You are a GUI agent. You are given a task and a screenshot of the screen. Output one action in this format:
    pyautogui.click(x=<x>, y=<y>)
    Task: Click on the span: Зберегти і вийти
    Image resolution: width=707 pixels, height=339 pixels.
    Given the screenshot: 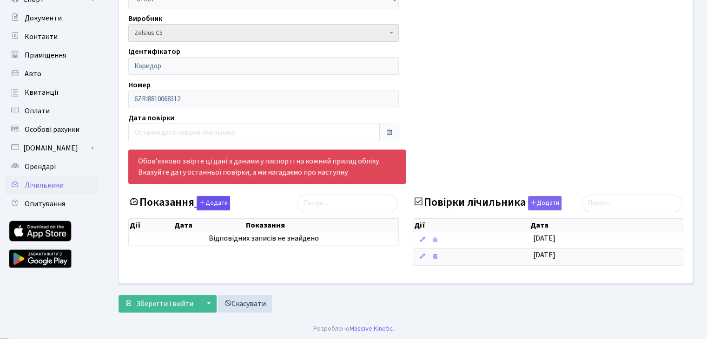 What is the action you would take?
    pyautogui.click(x=165, y=304)
    